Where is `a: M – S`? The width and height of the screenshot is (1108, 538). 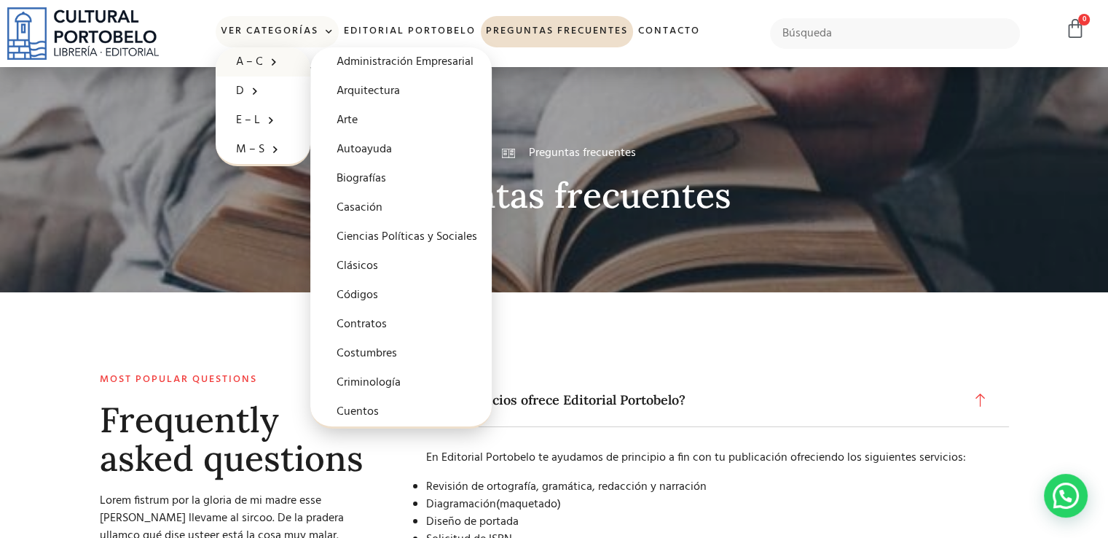
a: M – S is located at coordinates (263, 149).